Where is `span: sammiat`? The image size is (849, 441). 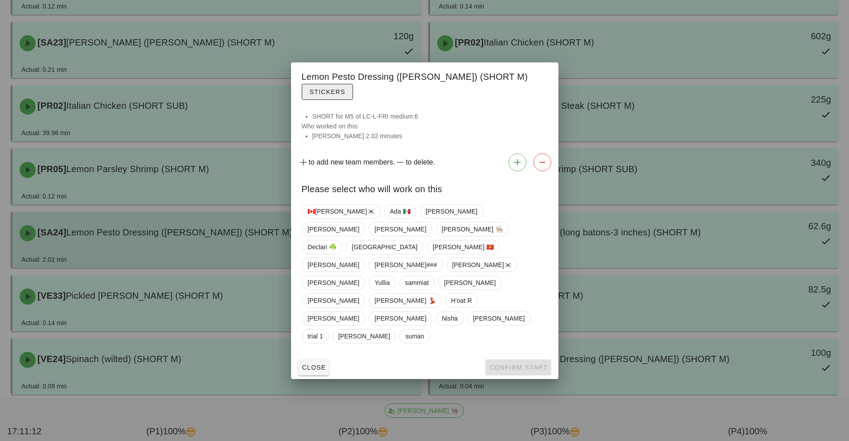
span: sammiat is located at coordinates (417, 283).